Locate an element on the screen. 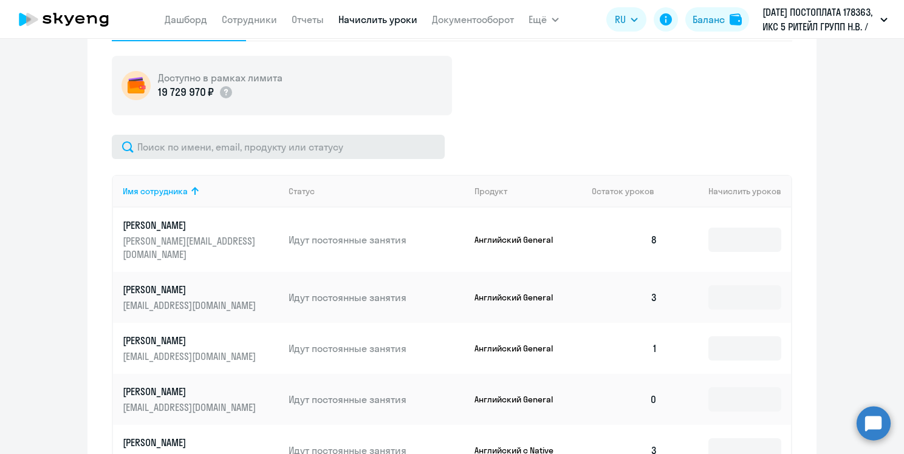 The height and width of the screenshot is (454, 904). button: Балансbalance is located at coordinates (717, 19).